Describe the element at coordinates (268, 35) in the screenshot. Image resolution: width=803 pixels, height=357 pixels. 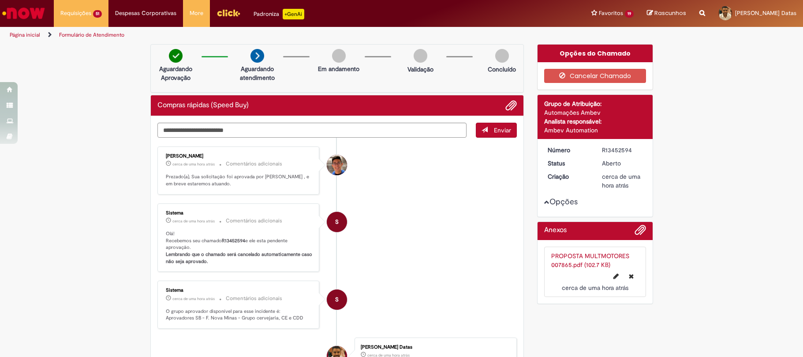
I see `ul: Trilhas de página` at that location.